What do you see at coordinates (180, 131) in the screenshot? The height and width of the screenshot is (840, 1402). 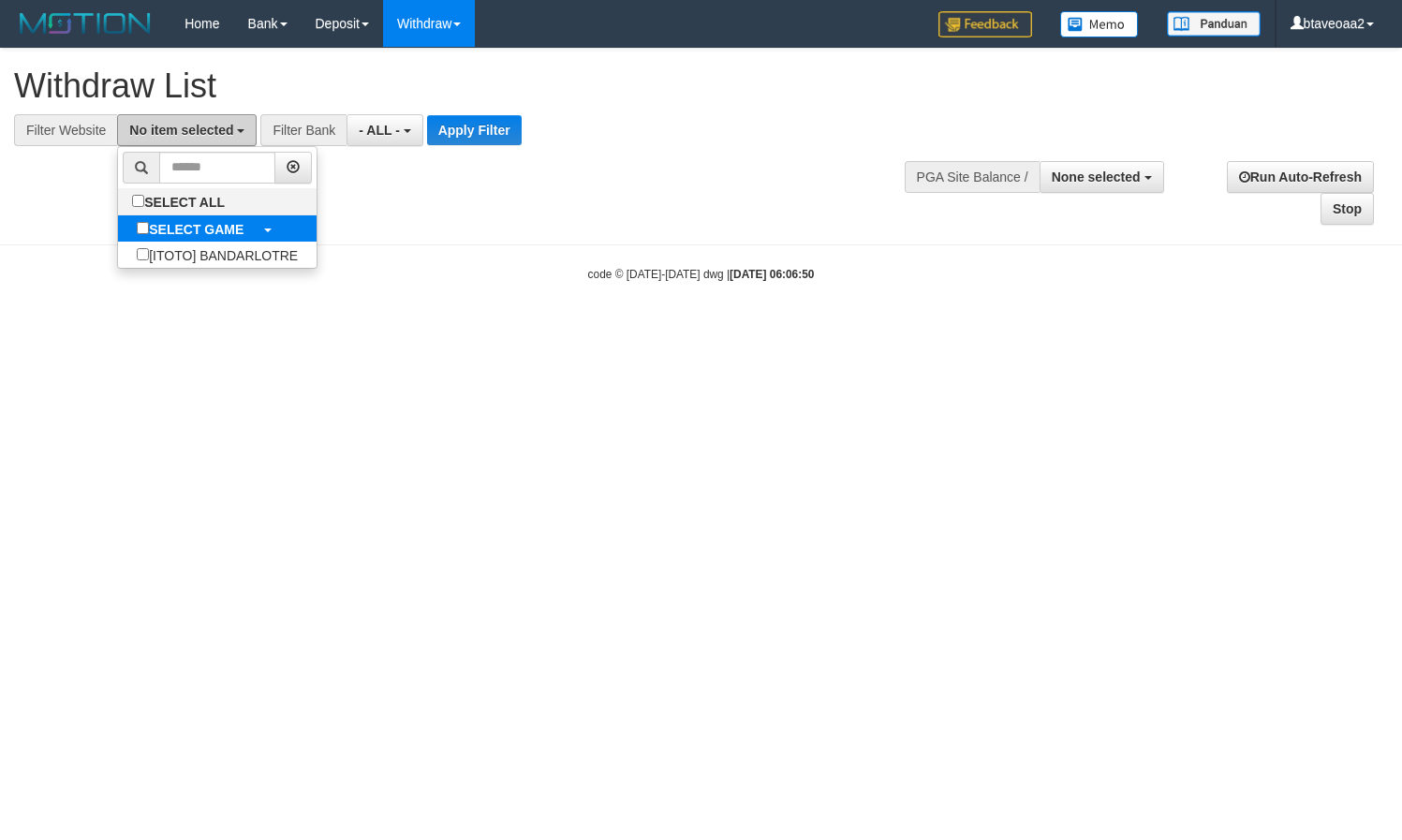 I see `span: No item selected` at bounding box center [180, 131].